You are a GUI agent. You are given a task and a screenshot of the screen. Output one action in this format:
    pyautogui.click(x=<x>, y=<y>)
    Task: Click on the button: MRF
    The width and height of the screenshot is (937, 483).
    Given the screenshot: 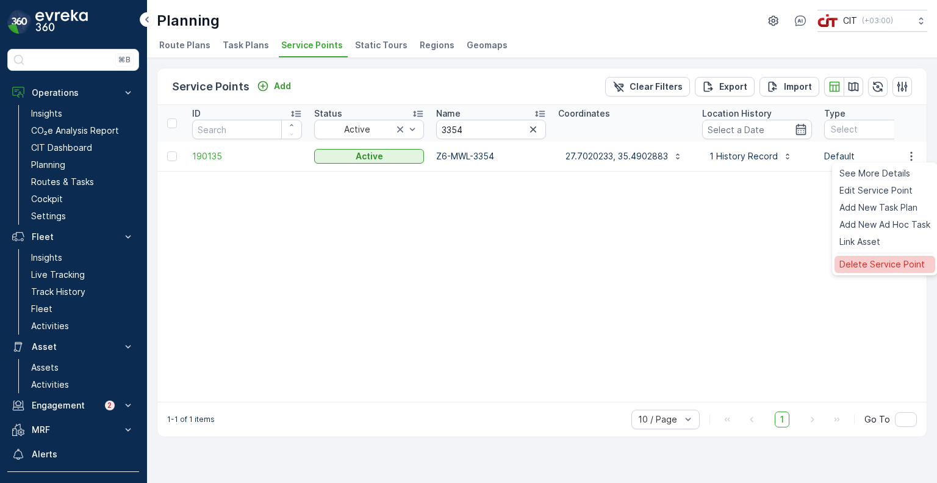 What is the action you would take?
    pyautogui.click(x=73, y=430)
    